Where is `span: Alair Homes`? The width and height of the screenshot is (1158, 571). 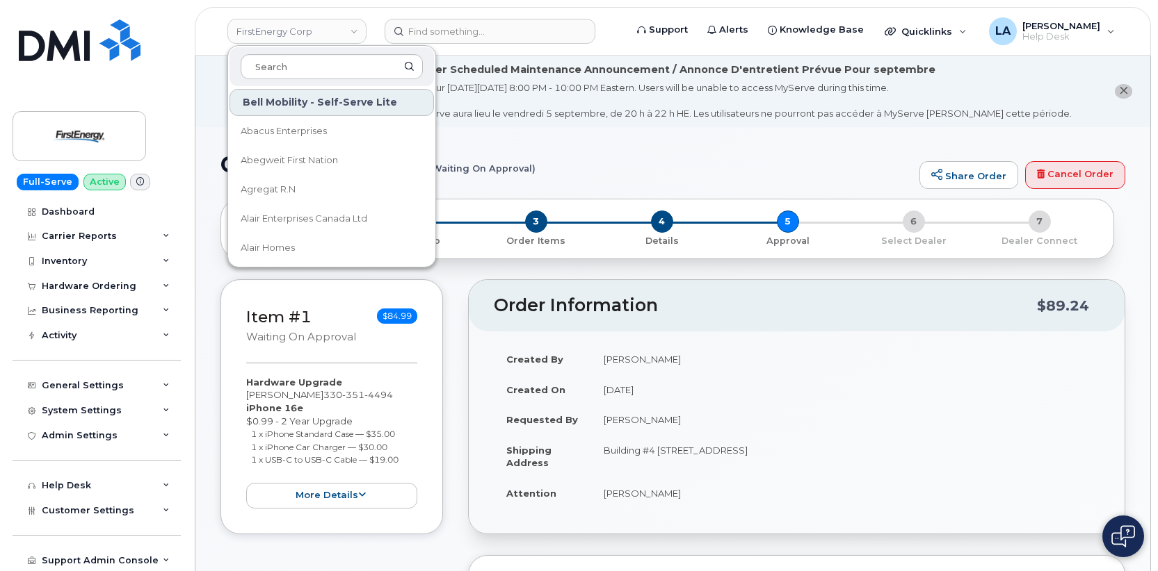
span: Alair Homes is located at coordinates (268, 248).